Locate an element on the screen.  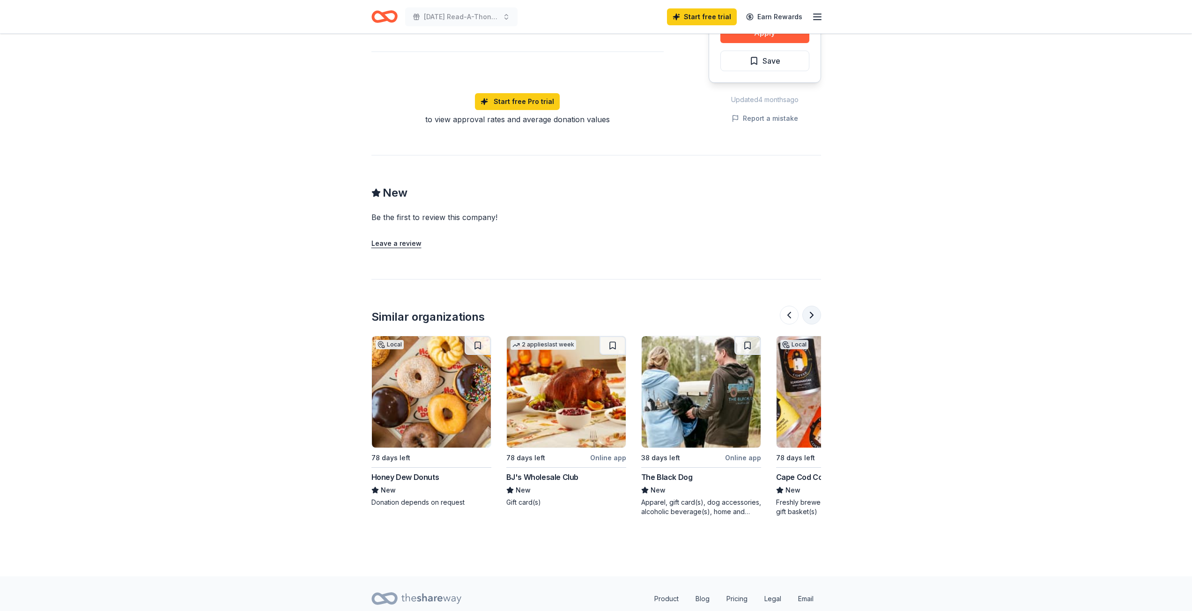
span: Save is located at coordinates (772, 61).